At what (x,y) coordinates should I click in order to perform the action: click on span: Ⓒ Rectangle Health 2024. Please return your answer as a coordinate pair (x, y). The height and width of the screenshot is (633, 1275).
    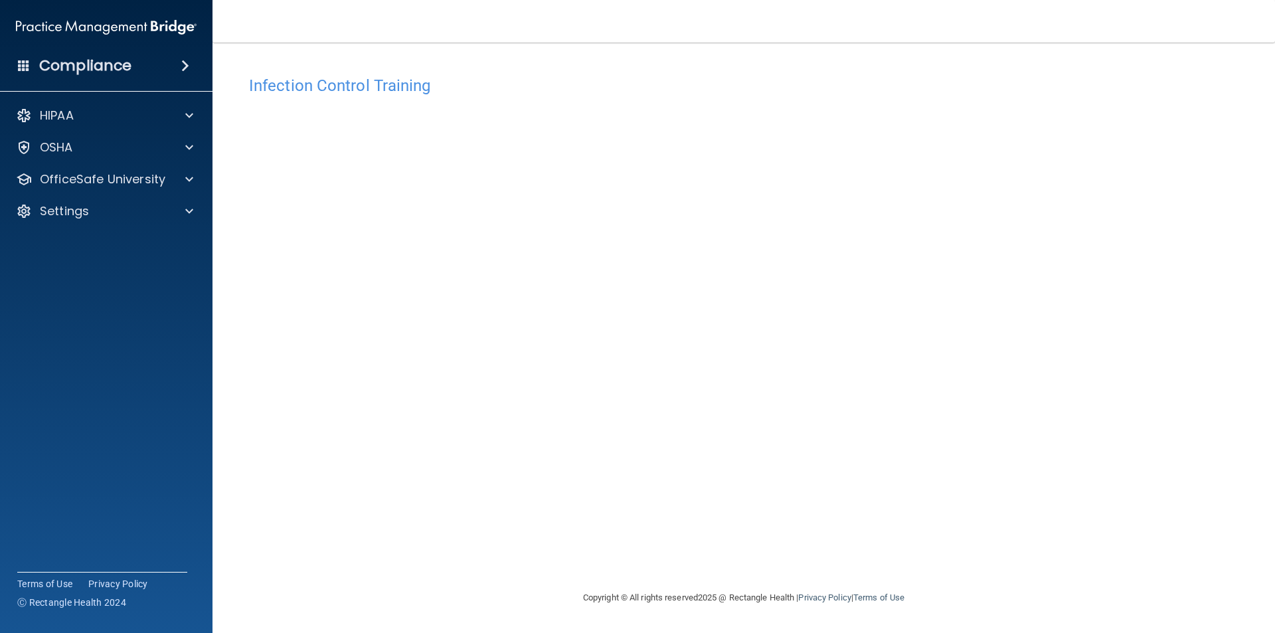
    Looking at the image, I should click on (72, 602).